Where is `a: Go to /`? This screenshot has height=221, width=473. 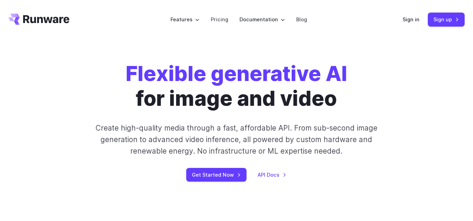
a: Go to / is located at coordinates (39, 19).